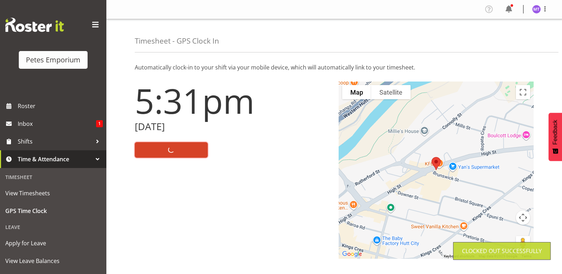 The height and width of the screenshot is (274, 562). Describe the element at coordinates (357, 92) in the screenshot. I see `button: Show street map` at that location.